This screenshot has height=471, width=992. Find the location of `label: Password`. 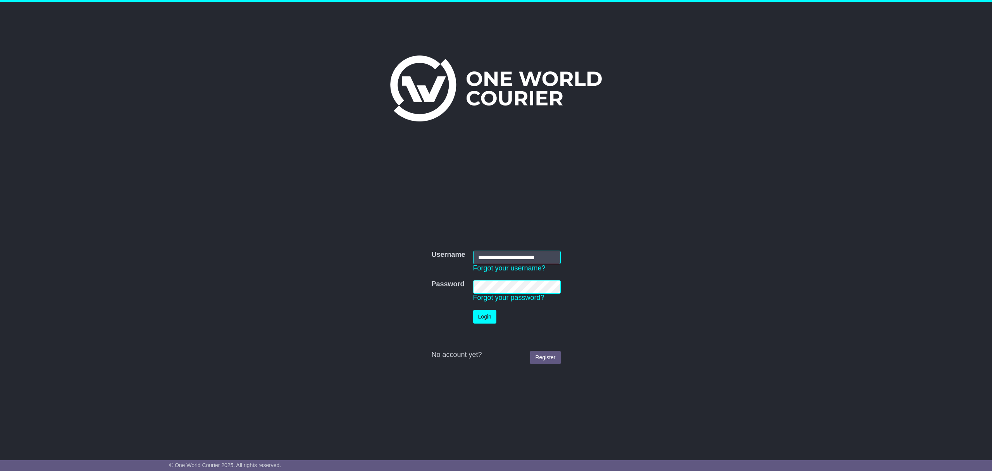

label: Password is located at coordinates (448, 284).